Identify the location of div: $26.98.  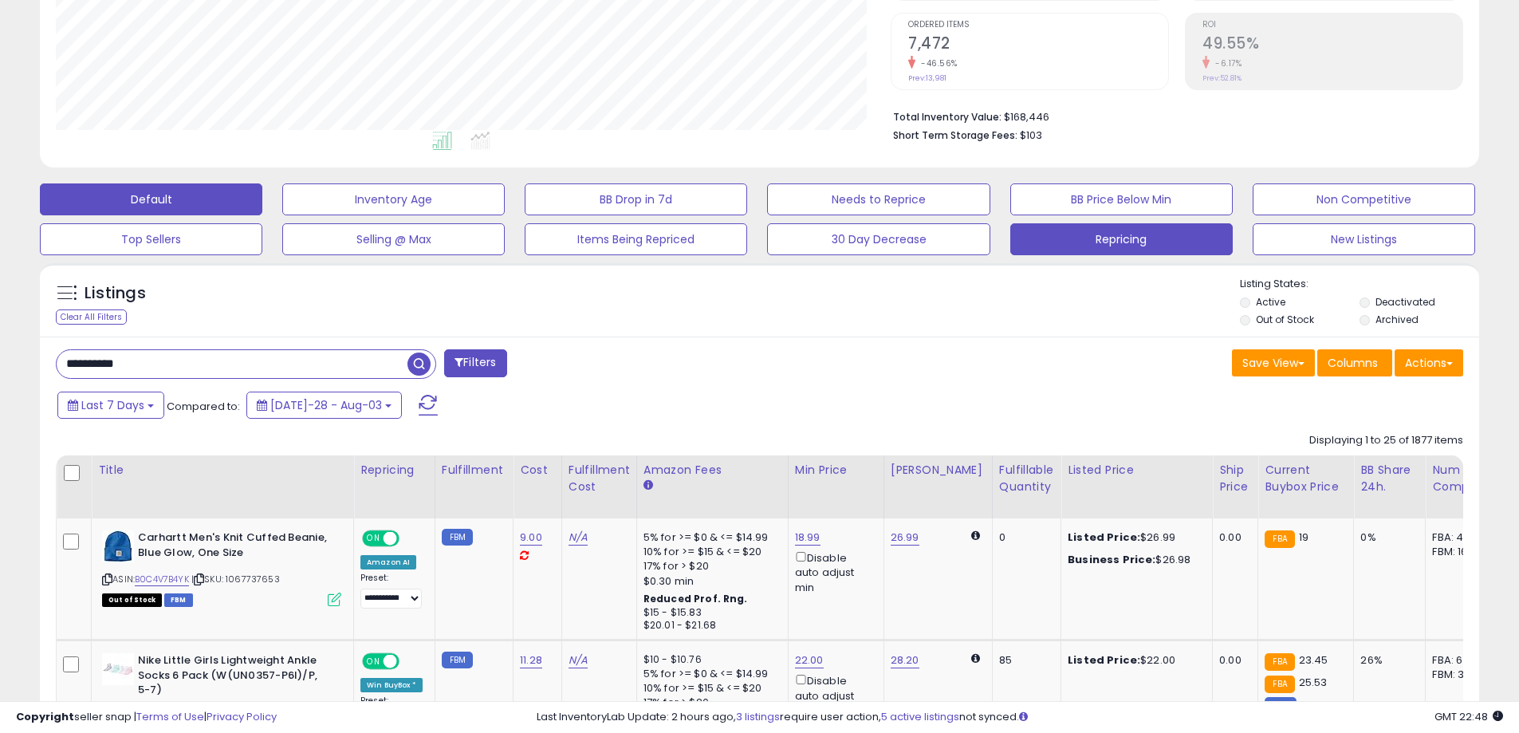
(1134, 560).